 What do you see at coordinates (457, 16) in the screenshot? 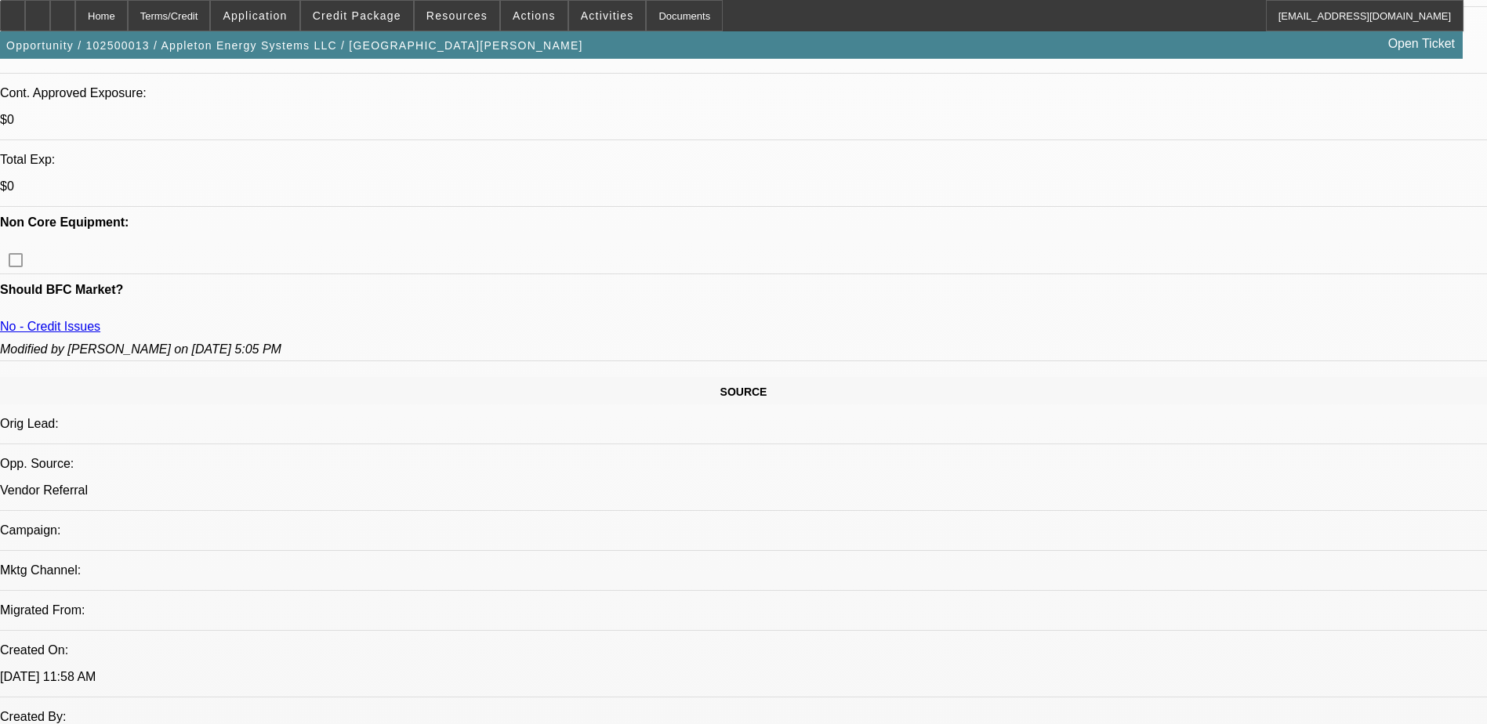
I see `span: Resources` at bounding box center [457, 16].